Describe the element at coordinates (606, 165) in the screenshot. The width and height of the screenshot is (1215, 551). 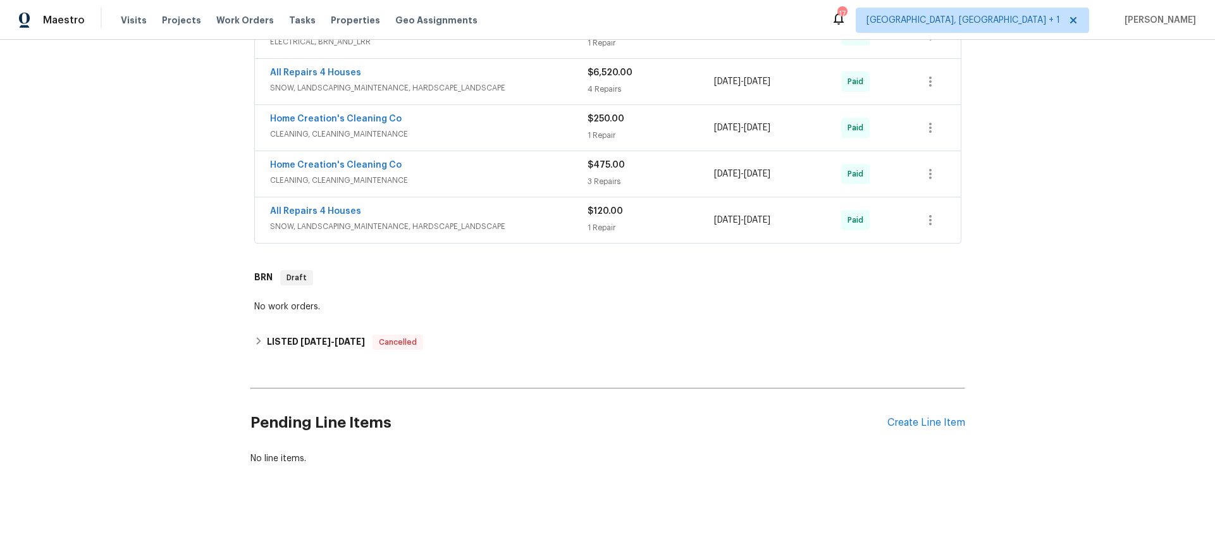
I see `span: $475.00` at that location.